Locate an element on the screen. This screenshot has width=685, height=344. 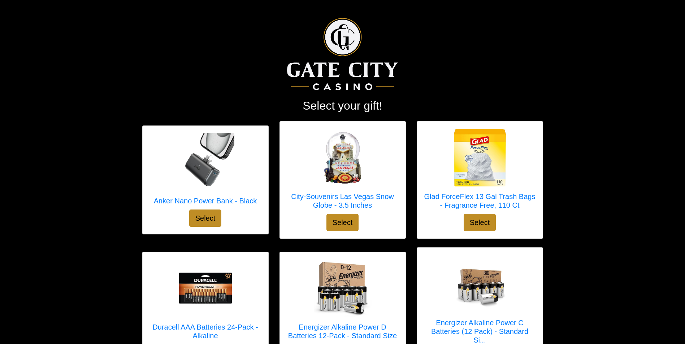
a: City-Souvenirs Las Vegas Snow Globe - 3.5 Inches City-Souvenirs Las Vegas Snow Globe - 3.5 Inches is located at coordinates (343, 171).